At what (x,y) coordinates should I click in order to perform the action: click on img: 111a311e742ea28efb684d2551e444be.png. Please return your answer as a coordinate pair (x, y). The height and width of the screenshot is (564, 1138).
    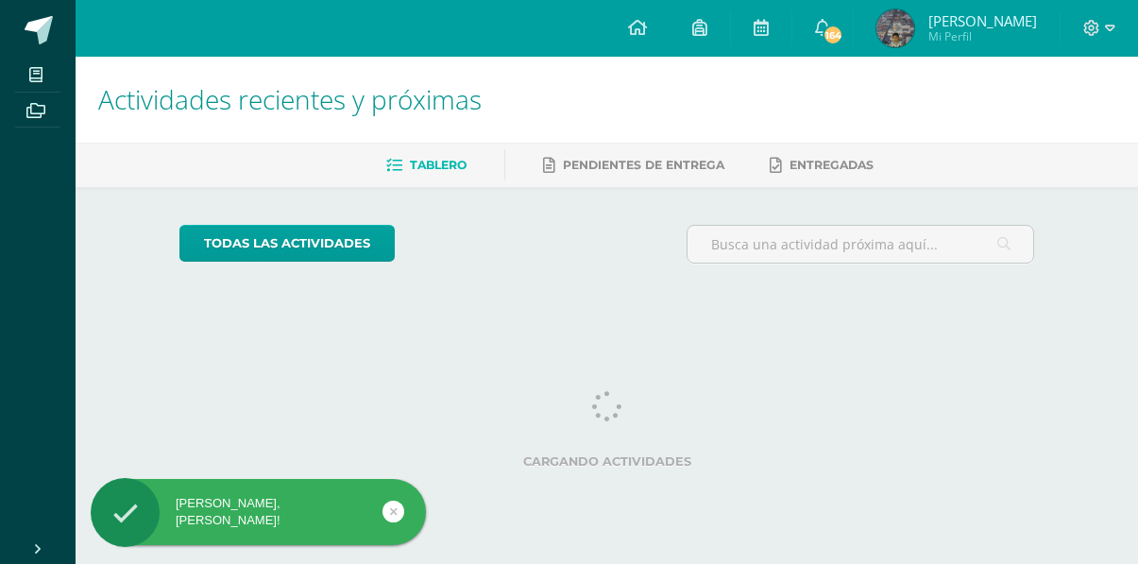
    Looking at the image, I should click on (895, 28).